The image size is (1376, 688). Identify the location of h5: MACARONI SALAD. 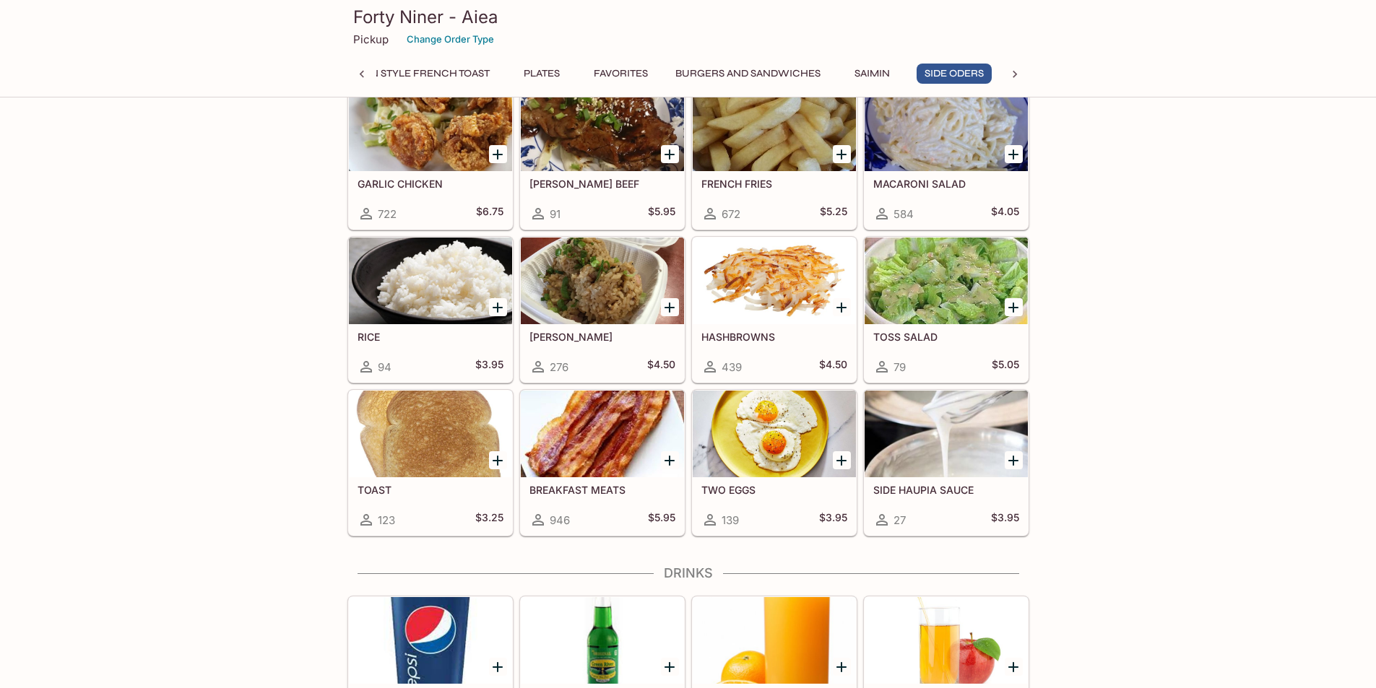
(946, 183).